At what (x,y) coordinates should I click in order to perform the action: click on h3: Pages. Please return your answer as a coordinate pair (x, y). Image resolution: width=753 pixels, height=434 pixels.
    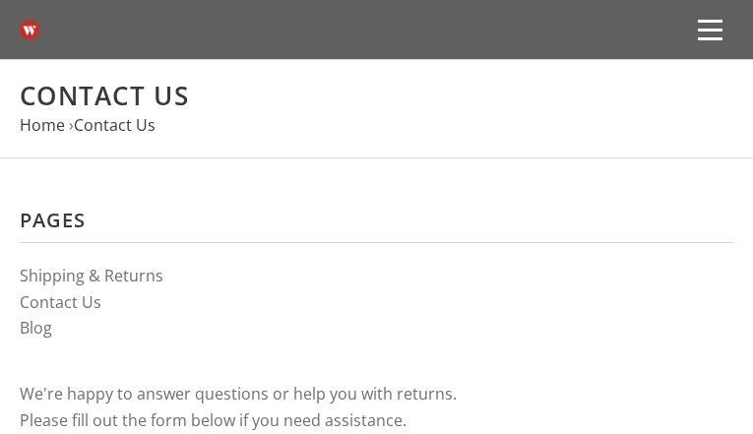
    Looking at the image, I should click on (376, 226).